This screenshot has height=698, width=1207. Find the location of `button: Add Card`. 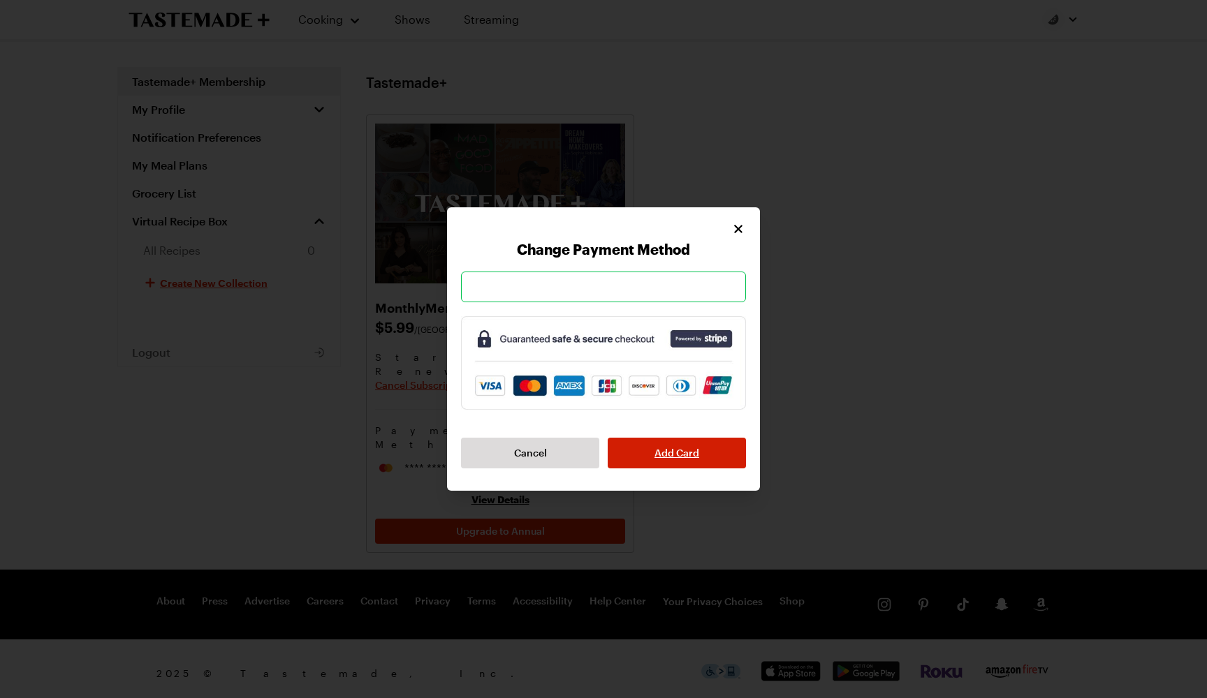

button: Add Card is located at coordinates (677, 453).